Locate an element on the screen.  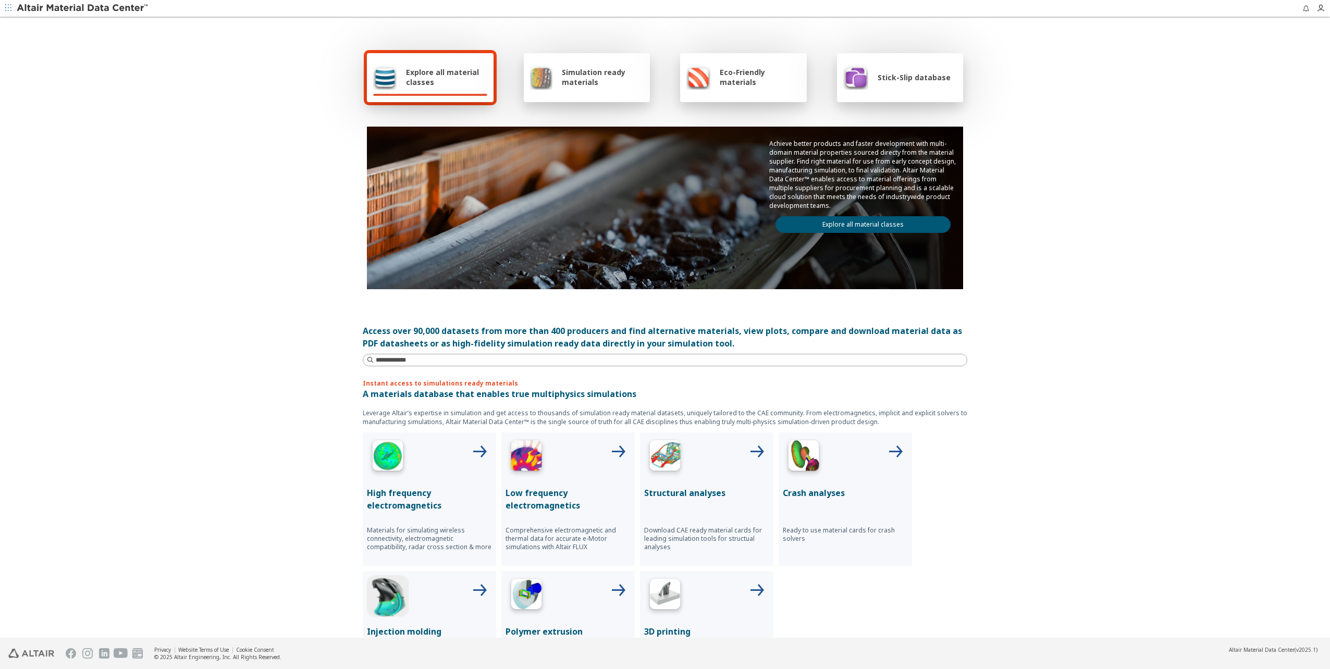
div: Access over 90,000 datasets from more than 400 producers and find alternative materials, view plo... is located at coordinates (665, 337).